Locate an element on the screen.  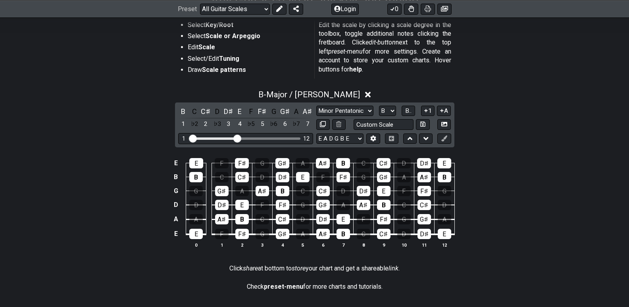
button: Print is located at coordinates (428, 9).